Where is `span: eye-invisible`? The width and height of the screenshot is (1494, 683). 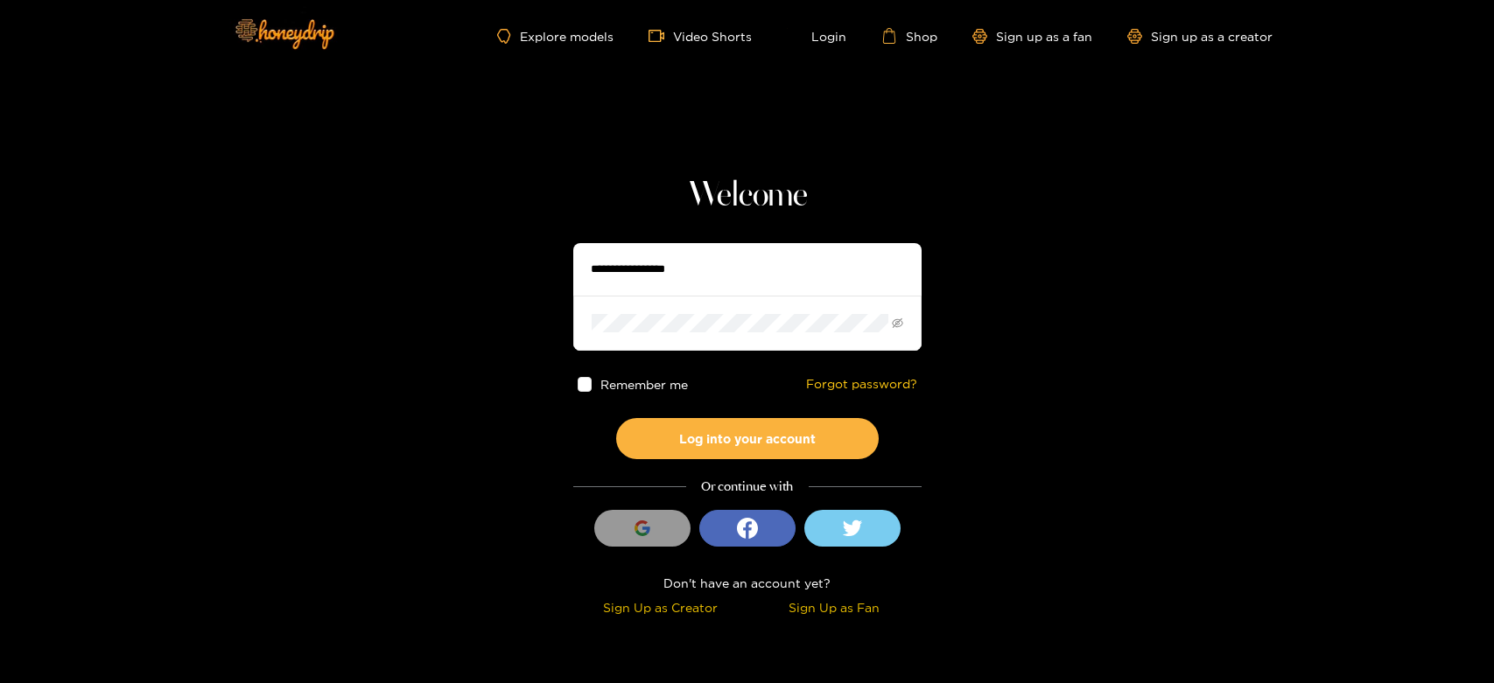
span: eye-invisible is located at coordinates (897, 323).